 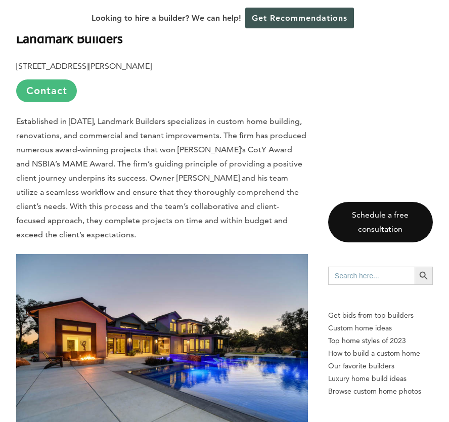 I want to click on svg: Search, so click(x=424, y=276).